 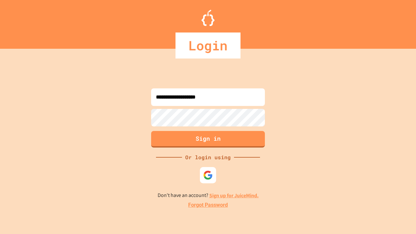 I want to click on div: Login, so click(x=208, y=45).